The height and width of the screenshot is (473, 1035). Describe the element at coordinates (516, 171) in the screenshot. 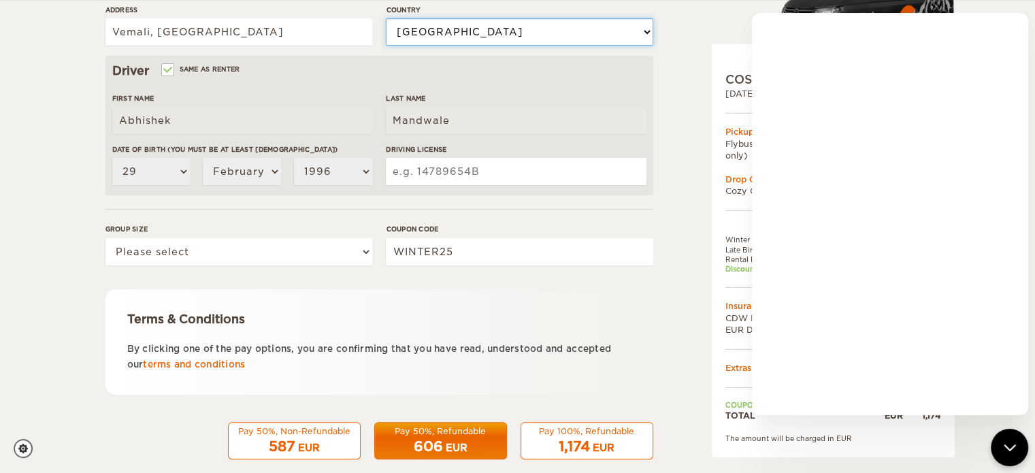

I see `input: e.g. 14789654B` at that location.